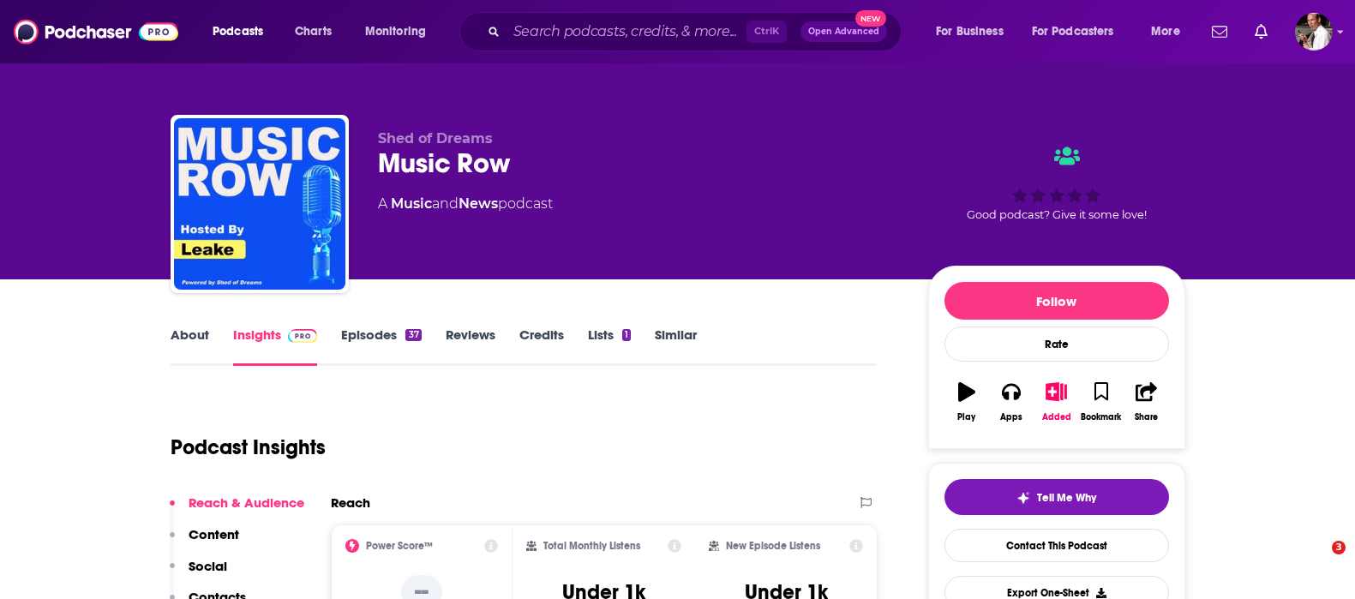 Image resolution: width=1355 pixels, height=599 pixels. What do you see at coordinates (1101, 417) in the screenshot?
I see `div: Bookmark` at bounding box center [1101, 417].